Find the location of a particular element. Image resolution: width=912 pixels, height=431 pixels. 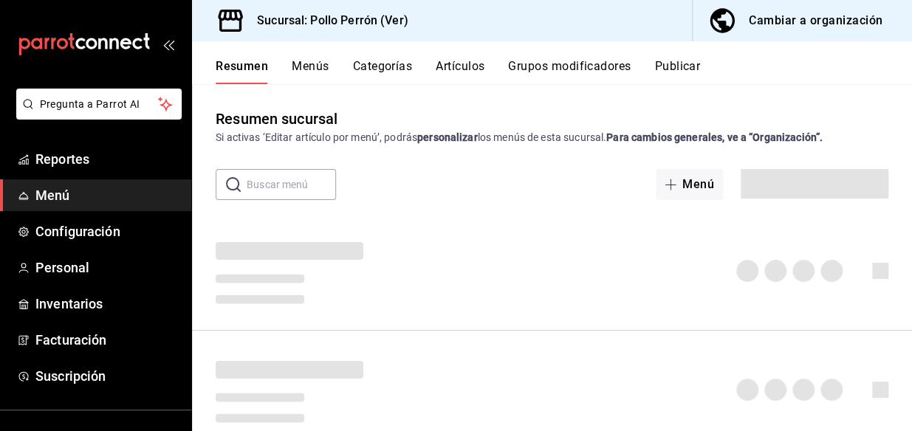

div: Resumen sucursal is located at coordinates (276, 119).